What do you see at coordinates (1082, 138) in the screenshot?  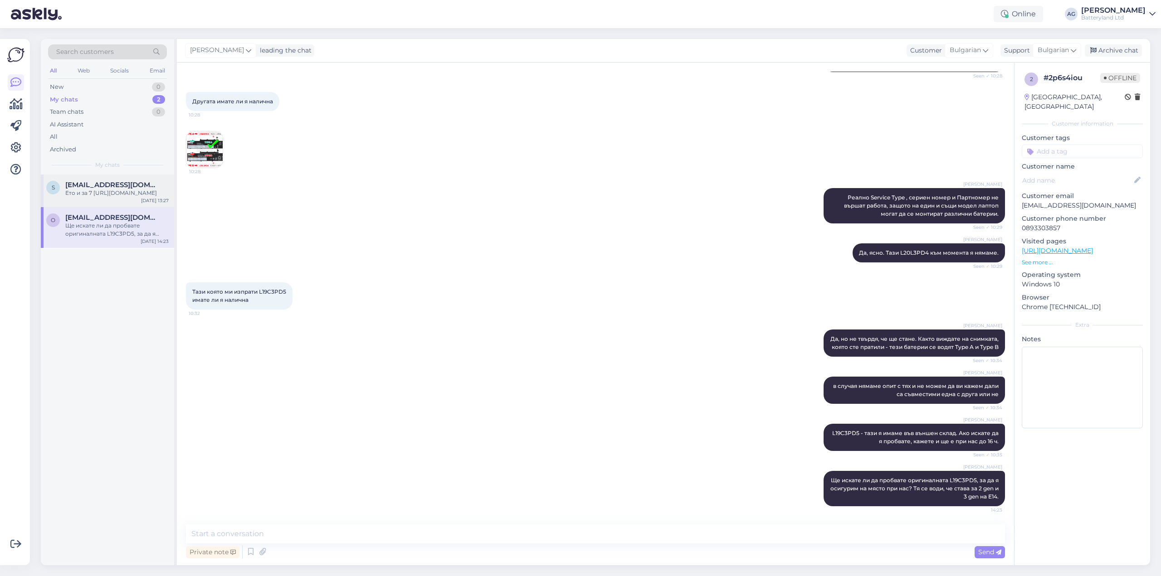 I see `p: Customer tags` at bounding box center [1082, 138].